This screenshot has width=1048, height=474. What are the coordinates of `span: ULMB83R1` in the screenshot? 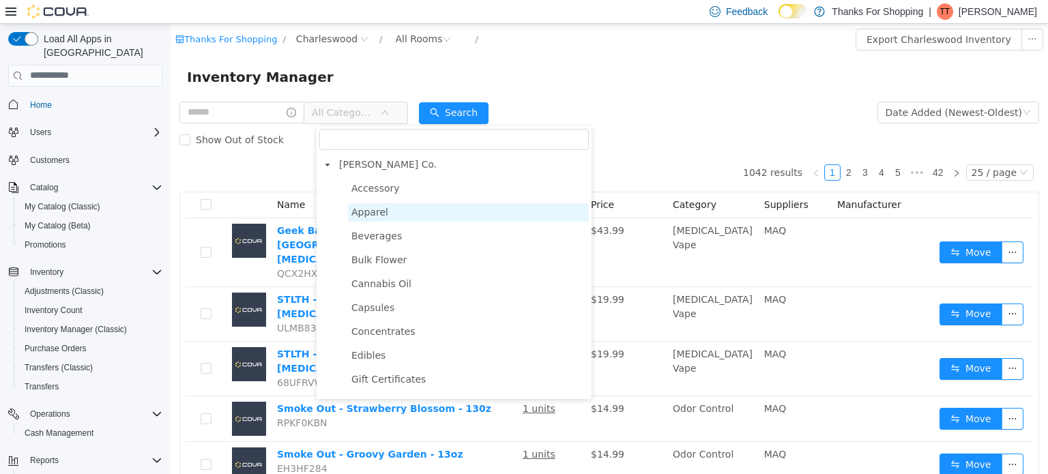 It's located at (132, 304).